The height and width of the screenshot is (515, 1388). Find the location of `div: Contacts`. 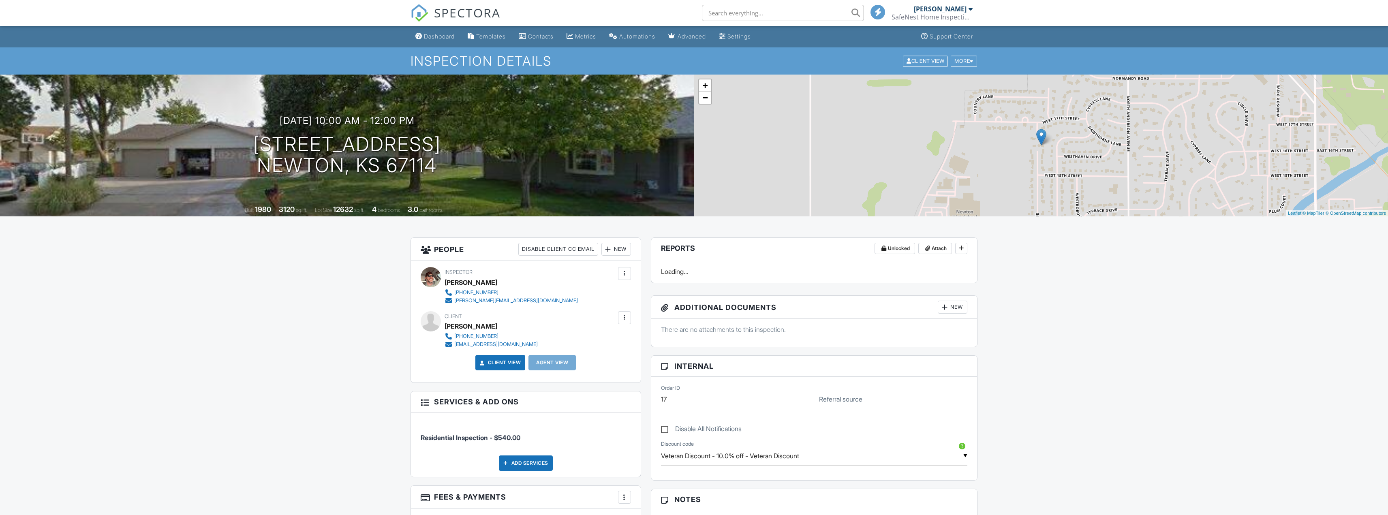

div: Contacts is located at coordinates (540, 36).